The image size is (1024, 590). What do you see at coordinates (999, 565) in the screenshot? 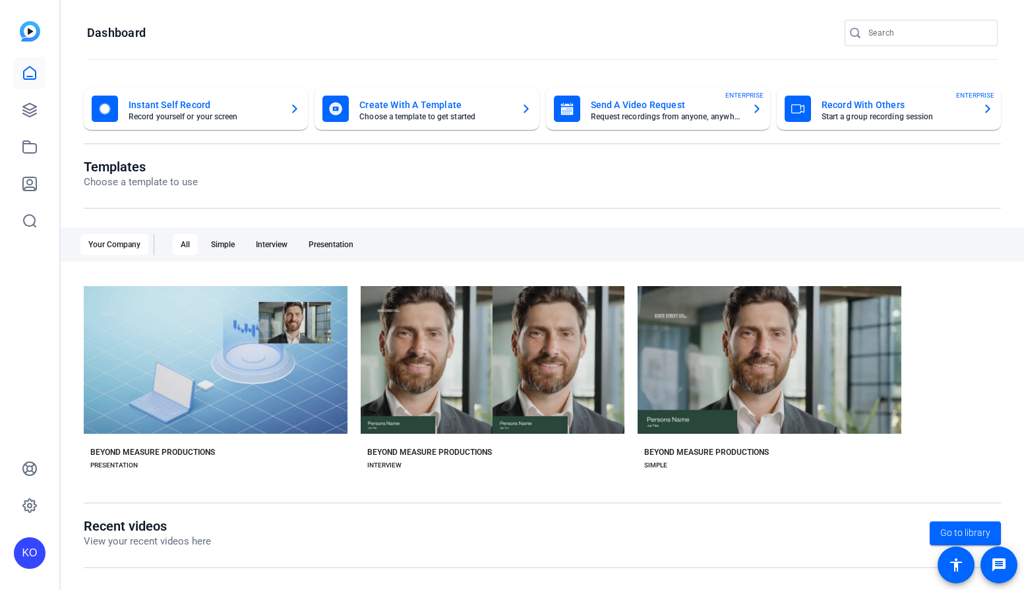
I see `mat-icon: message` at bounding box center [999, 565].